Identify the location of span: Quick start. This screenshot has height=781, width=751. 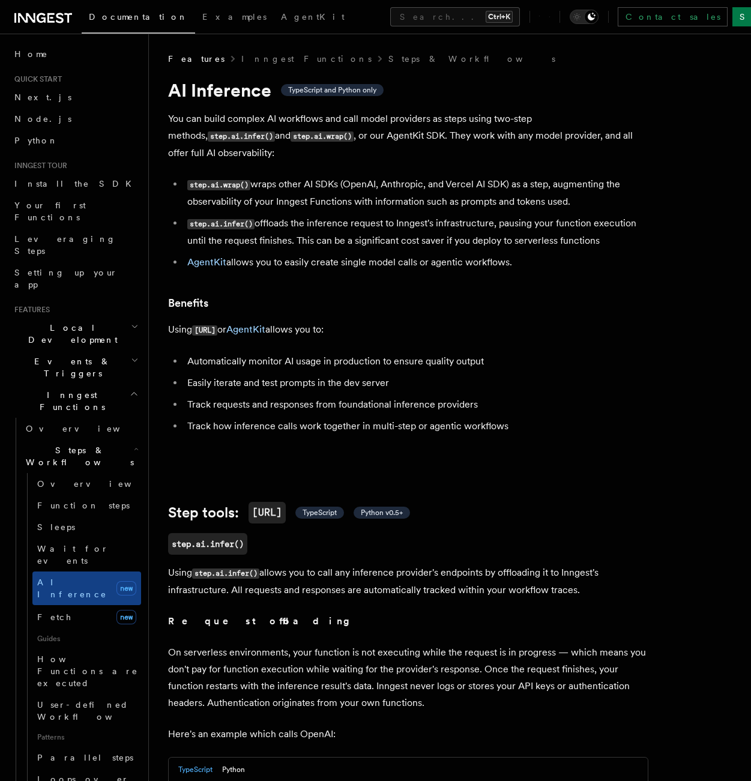
(35, 79).